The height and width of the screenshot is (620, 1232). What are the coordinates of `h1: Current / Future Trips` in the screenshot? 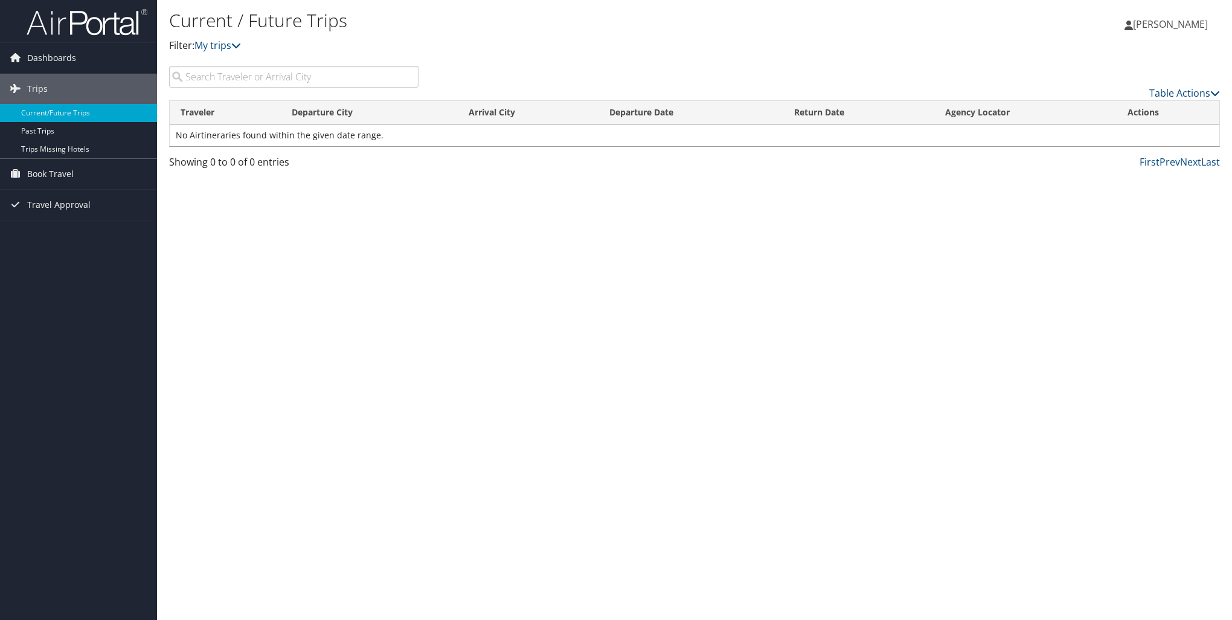 It's located at (519, 21).